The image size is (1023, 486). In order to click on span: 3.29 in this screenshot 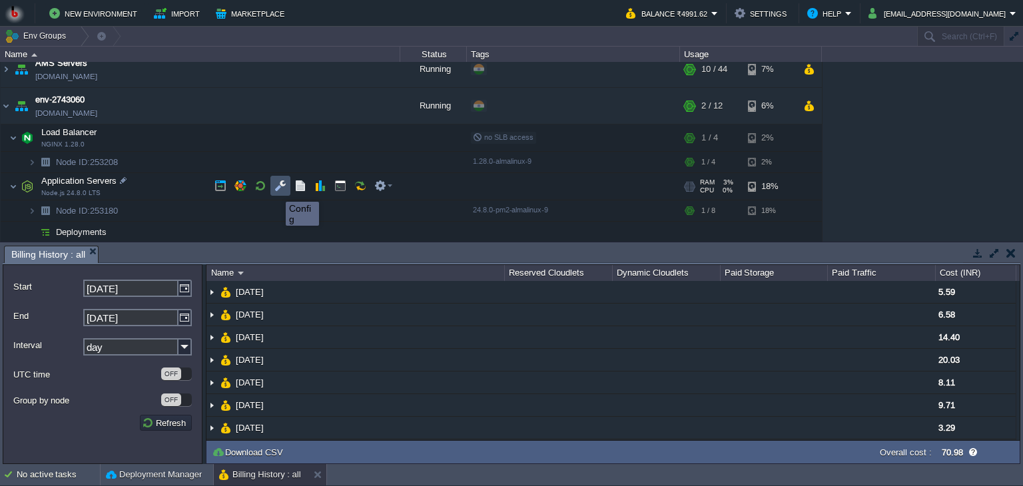, I will do `click(946, 428)`.